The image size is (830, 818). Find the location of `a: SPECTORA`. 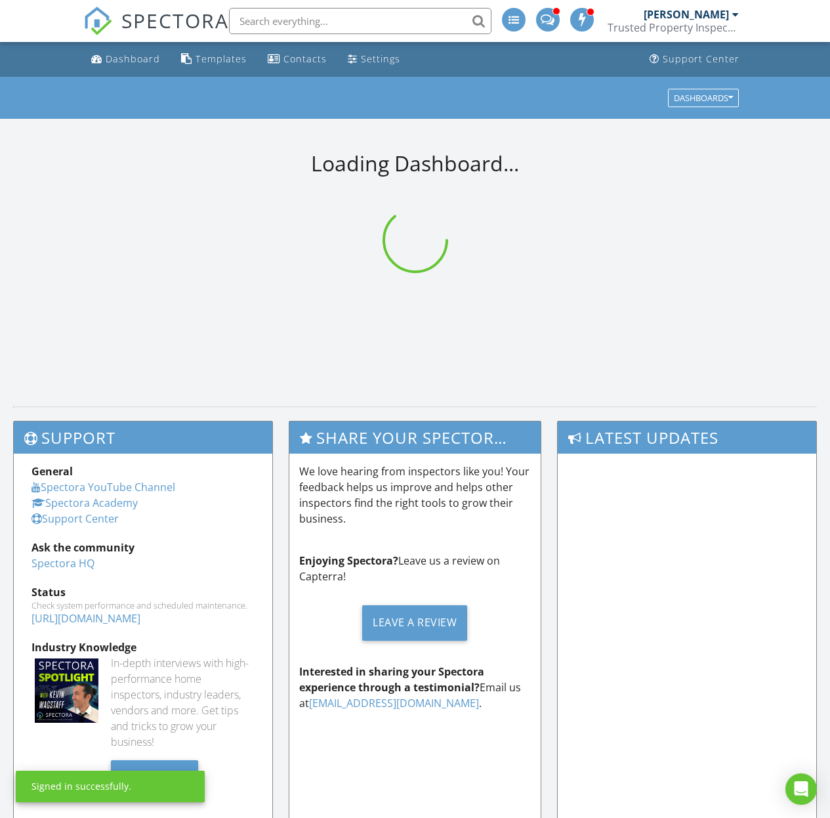

a: SPECTORA is located at coordinates (156, 31).